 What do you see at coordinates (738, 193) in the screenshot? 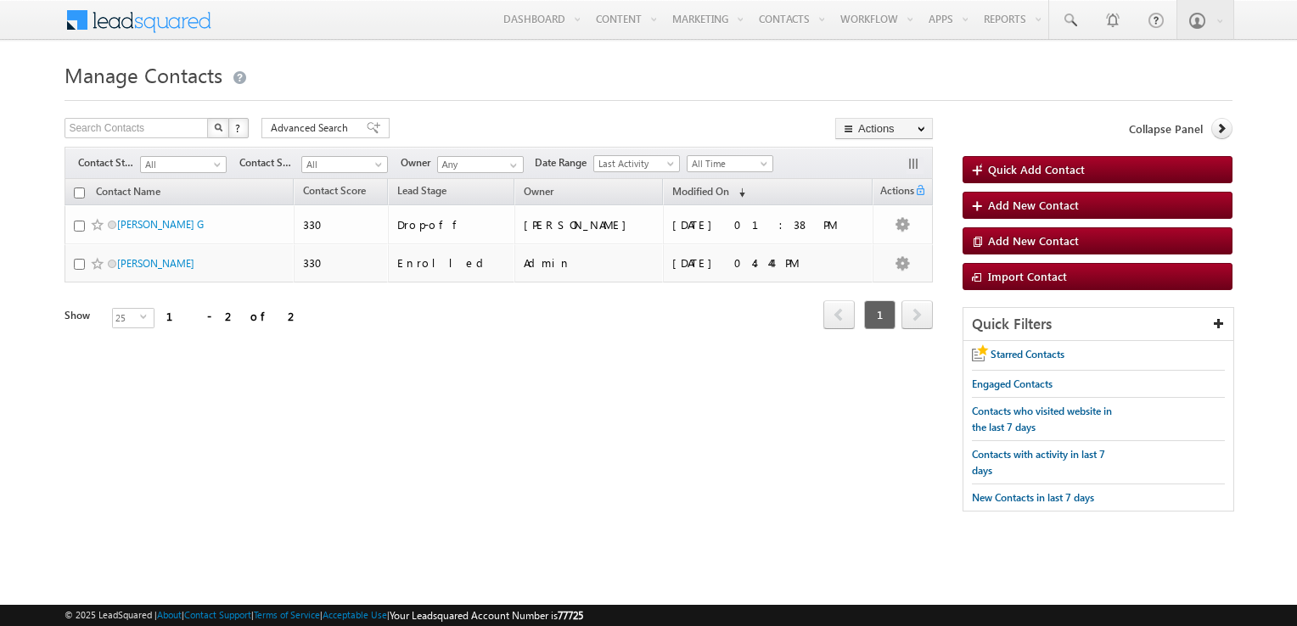
I see `span: (sorted descending)` at bounding box center [738, 193].